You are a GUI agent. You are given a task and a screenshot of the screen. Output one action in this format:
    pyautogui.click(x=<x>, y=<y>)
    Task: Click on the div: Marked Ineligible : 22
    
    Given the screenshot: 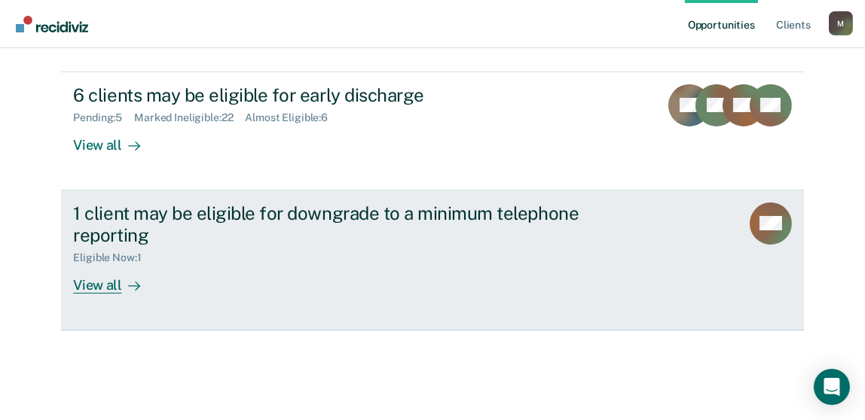 What is the action you would take?
    pyautogui.click(x=189, y=118)
    